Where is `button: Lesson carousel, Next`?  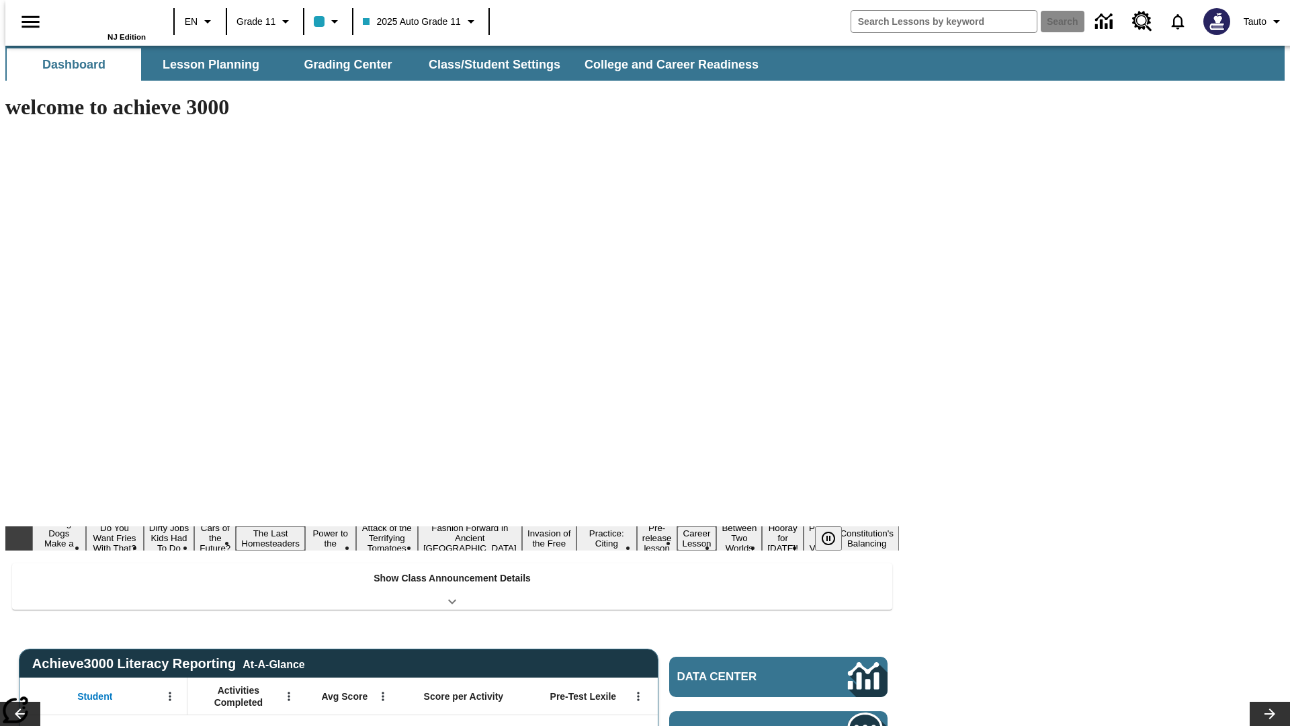 button: Lesson carousel, Next is located at coordinates (1270, 713).